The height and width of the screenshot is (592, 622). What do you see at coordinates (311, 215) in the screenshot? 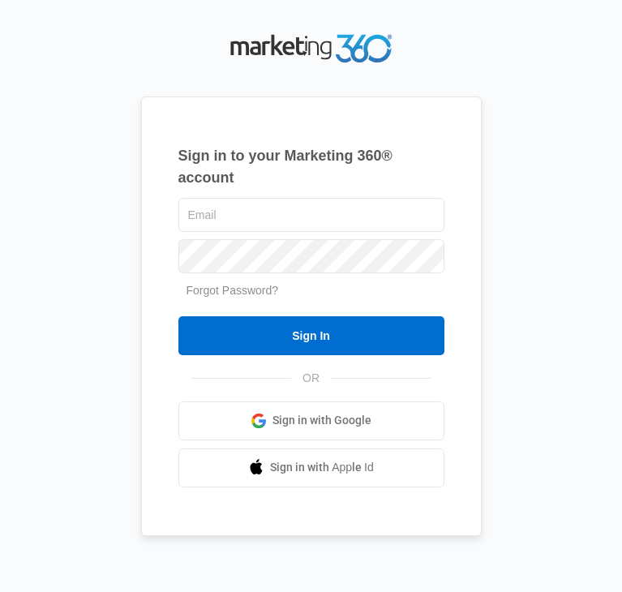
I see `input: Email` at bounding box center [311, 215].